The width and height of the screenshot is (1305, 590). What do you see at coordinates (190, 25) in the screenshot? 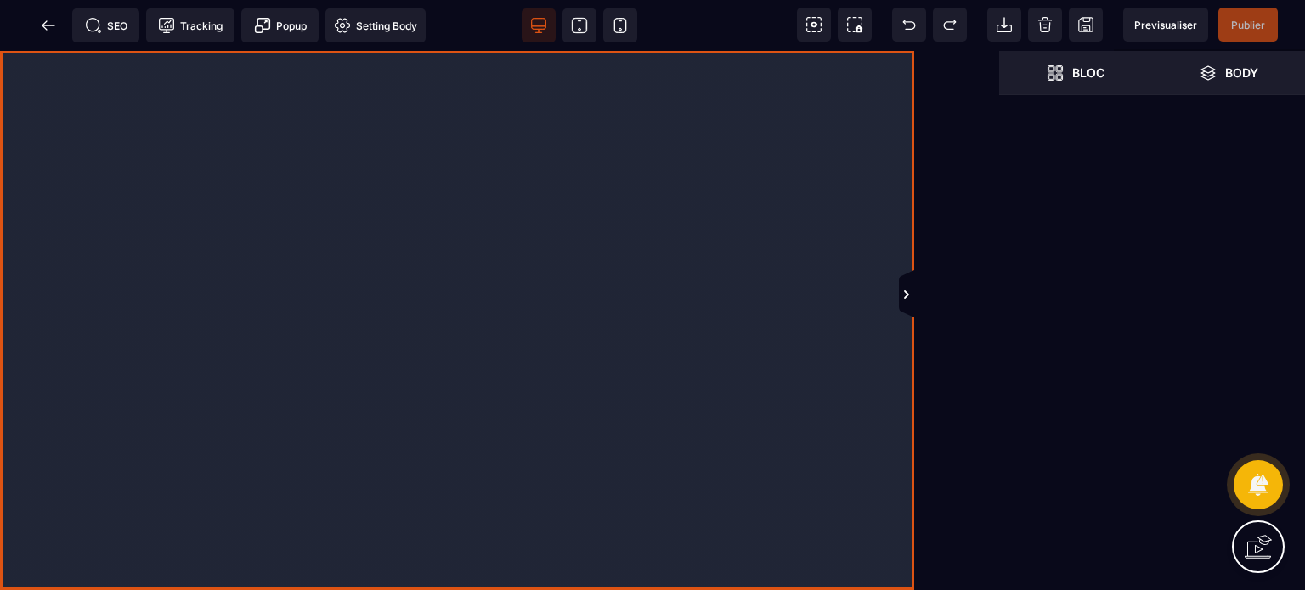
I see `span: Tracking` at bounding box center [190, 25].